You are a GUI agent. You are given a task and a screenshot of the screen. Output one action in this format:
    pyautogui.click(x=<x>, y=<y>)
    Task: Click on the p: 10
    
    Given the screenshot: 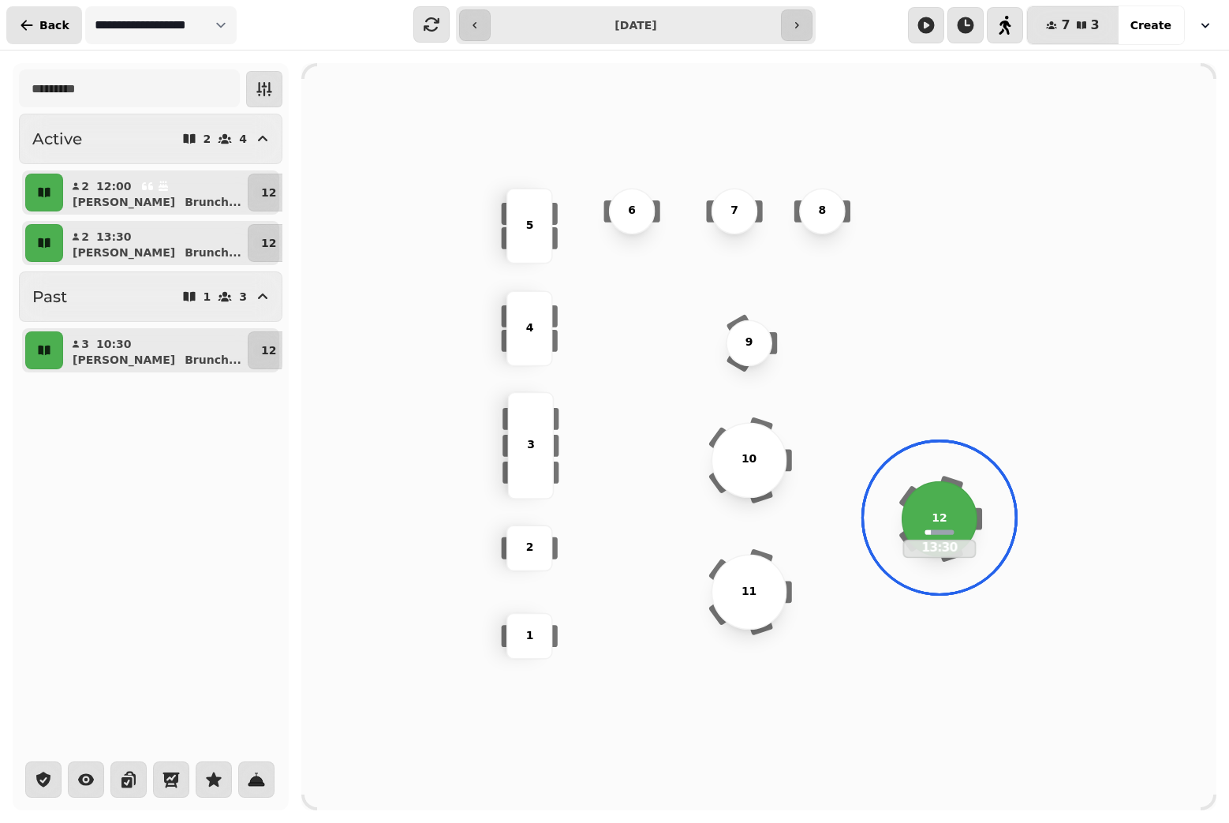 What is the action you would take?
    pyautogui.click(x=749, y=459)
    